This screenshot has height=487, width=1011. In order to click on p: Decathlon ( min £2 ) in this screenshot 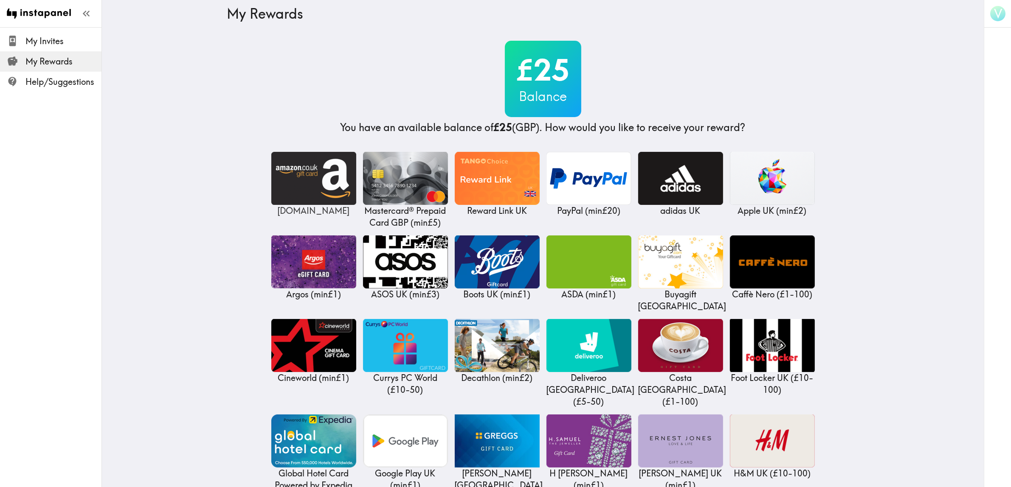, I will do `click(497, 378)`.